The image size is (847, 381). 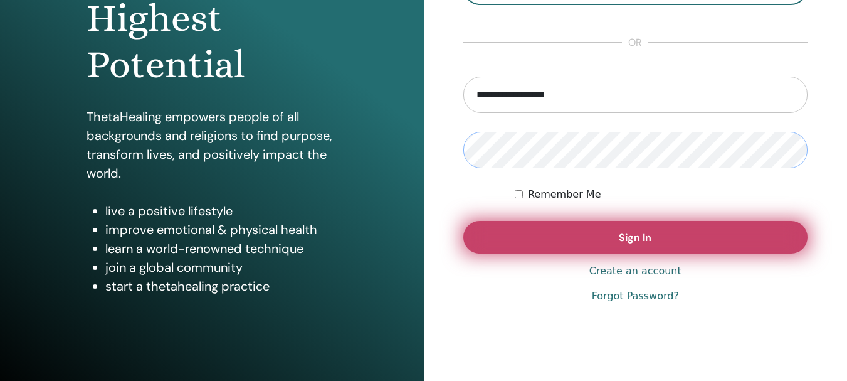 I want to click on li: live a positive lifestyle, so click(x=221, y=211).